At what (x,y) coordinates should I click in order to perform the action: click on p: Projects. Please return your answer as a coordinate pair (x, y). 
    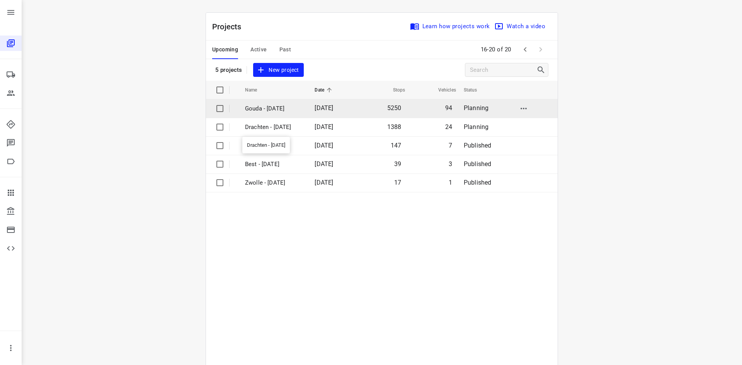
    Looking at the image, I should click on (230, 27).